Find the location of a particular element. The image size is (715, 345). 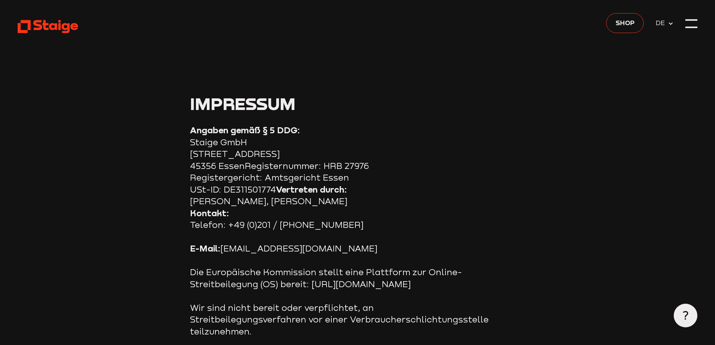

span: Impressum is located at coordinates (243, 103).